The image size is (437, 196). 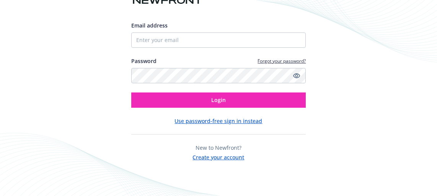 I want to click on input: Enter your password, so click(x=218, y=76).